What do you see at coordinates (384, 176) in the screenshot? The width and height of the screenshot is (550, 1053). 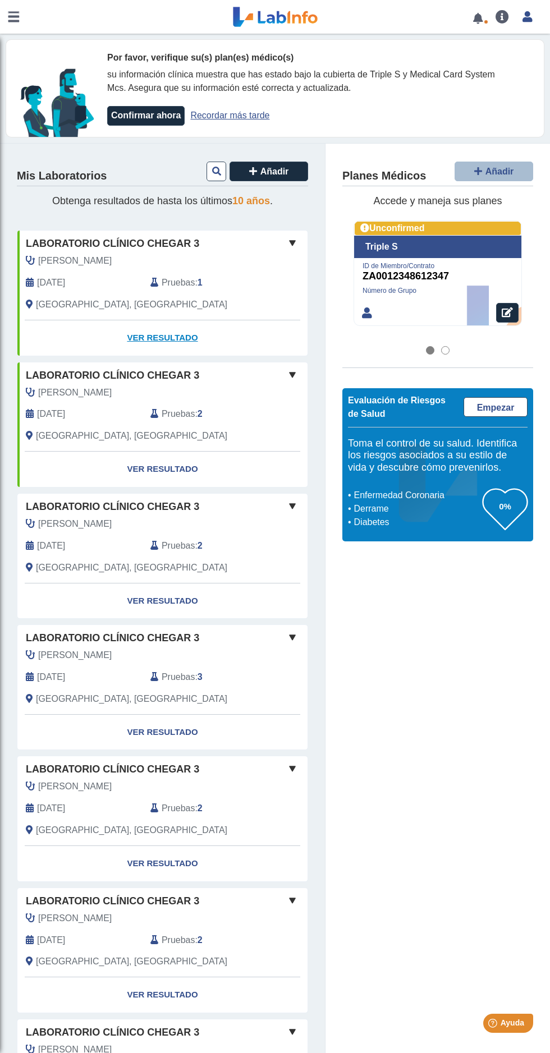 I see `h4: Planes Médicos` at bounding box center [384, 176].